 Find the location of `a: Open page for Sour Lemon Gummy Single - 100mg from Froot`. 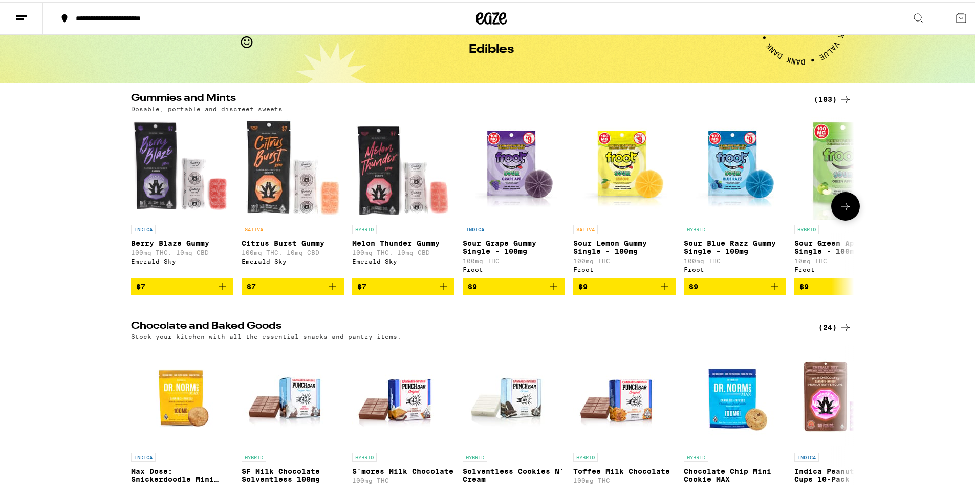

a: Open page for Sour Lemon Gummy Single - 100mg from Froot is located at coordinates (625, 196).